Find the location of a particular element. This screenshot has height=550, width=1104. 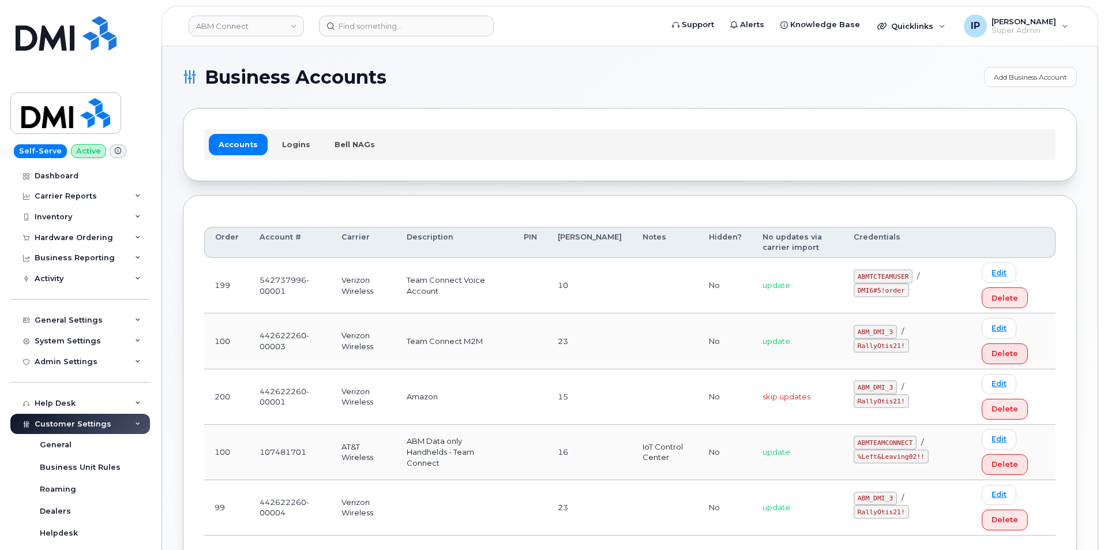

td: 107481701 is located at coordinates (290, 452).